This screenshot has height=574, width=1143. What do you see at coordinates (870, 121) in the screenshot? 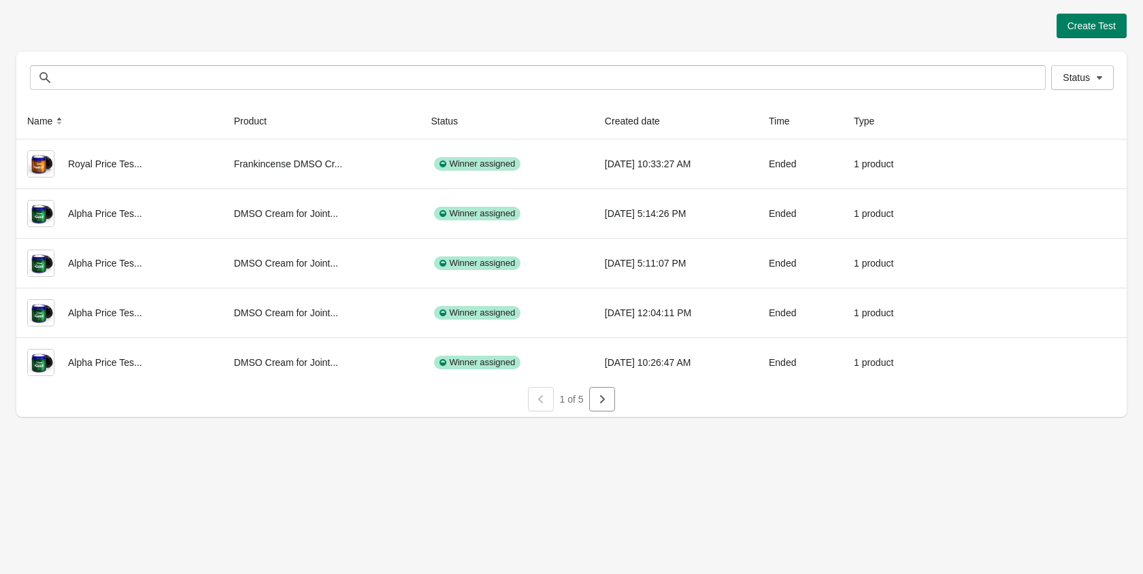
I see `button: Type` at bounding box center [870, 121].